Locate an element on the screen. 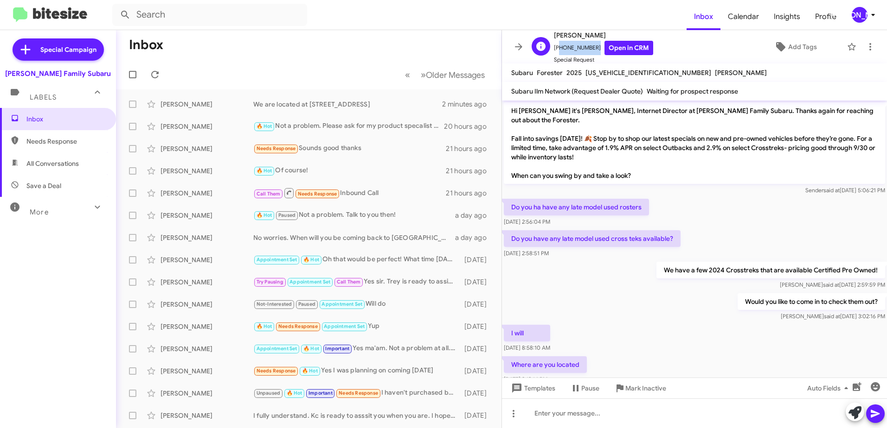 The image size is (887, 428). span: Not-Interested is located at coordinates (274, 304).